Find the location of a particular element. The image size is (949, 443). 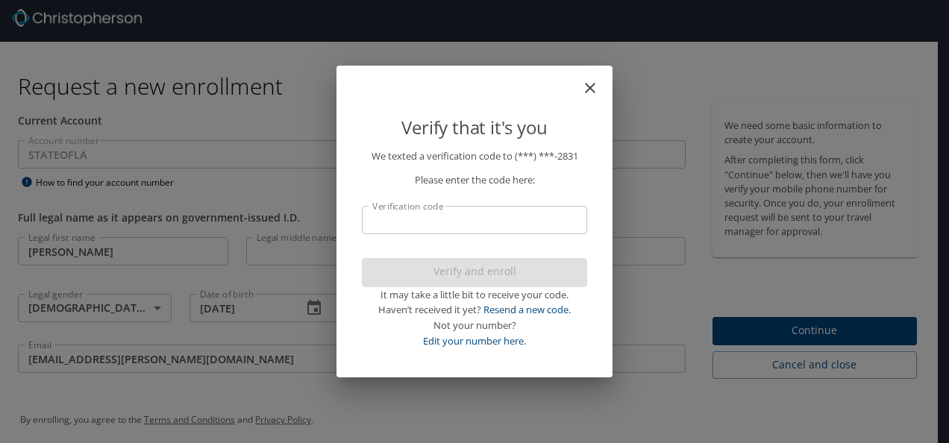

div: It may take a little bit to receive your code. is located at coordinates (474, 295).